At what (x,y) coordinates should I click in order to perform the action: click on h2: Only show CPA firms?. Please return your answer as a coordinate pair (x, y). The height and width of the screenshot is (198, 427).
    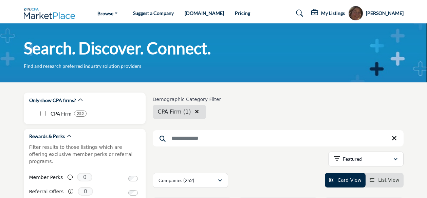
    Looking at the image, I should click on (53, 100).